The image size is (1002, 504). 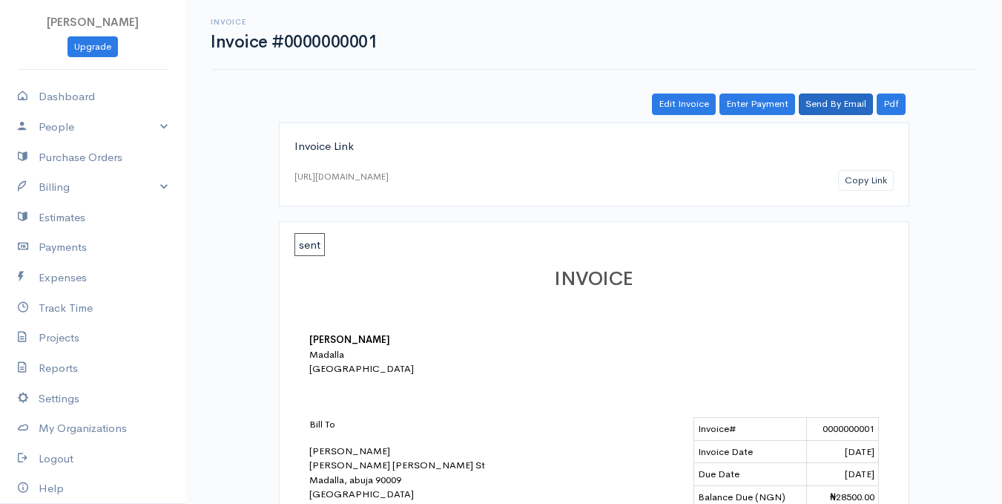 I want to click on span: sent, so click(x=309, y=244).